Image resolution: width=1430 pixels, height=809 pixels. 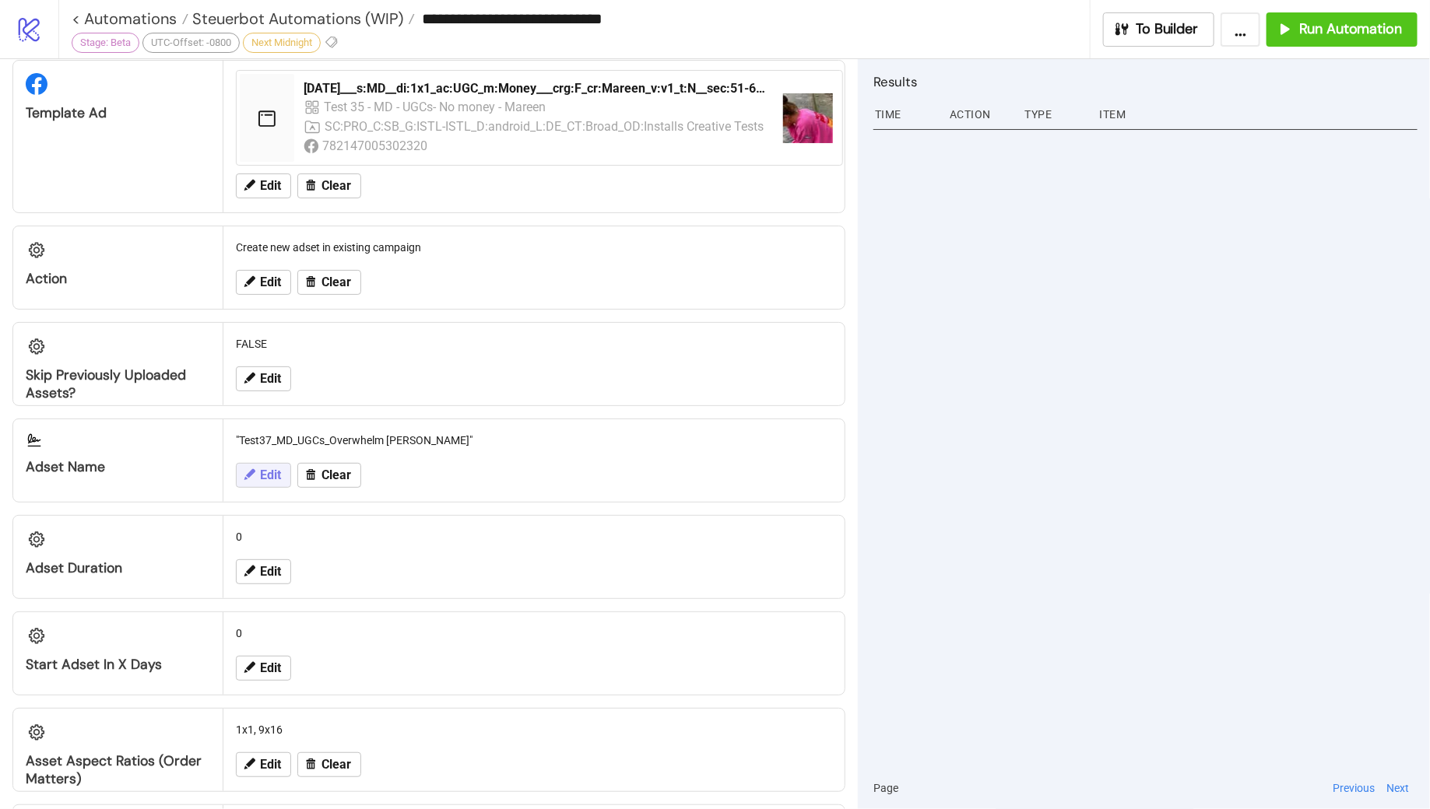 I want to click on h2: Results, so click(x=1145, y=82).